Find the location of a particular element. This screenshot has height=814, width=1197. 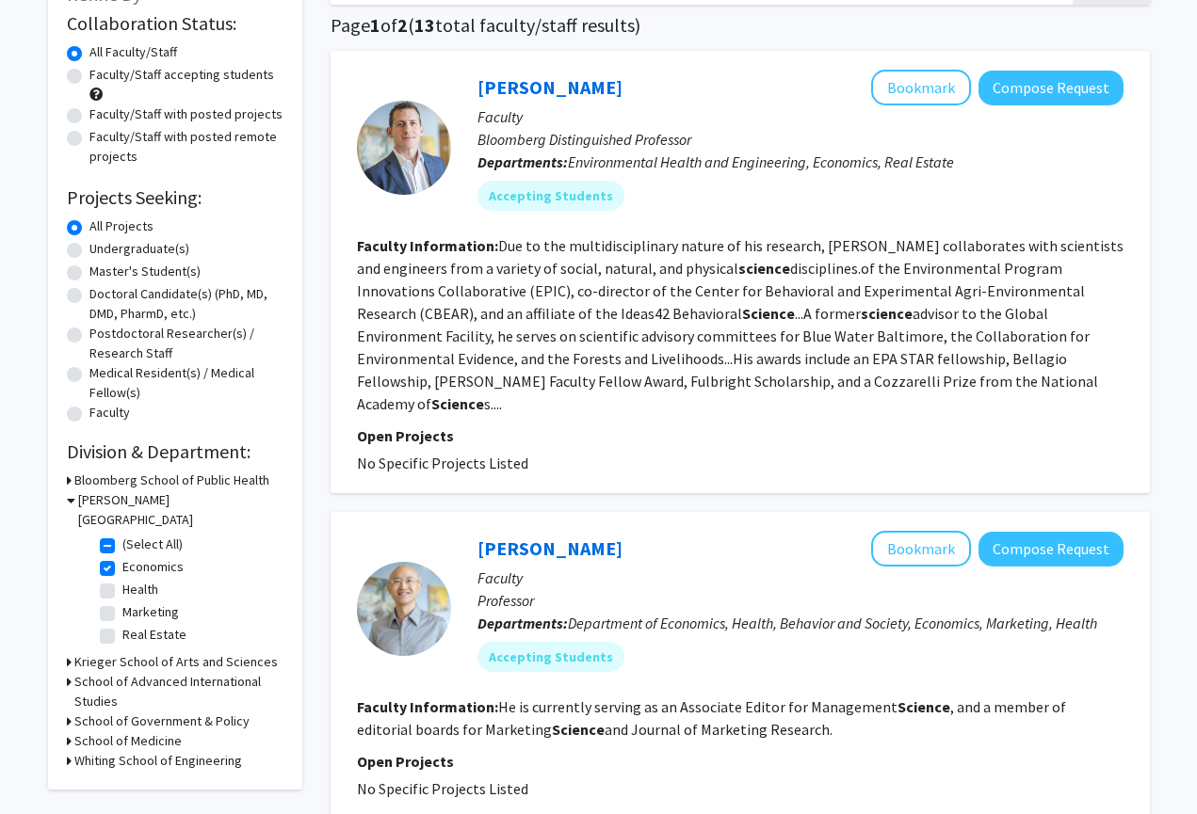

h3: Whiting School of Engineering is located at coordinates (158, 761).